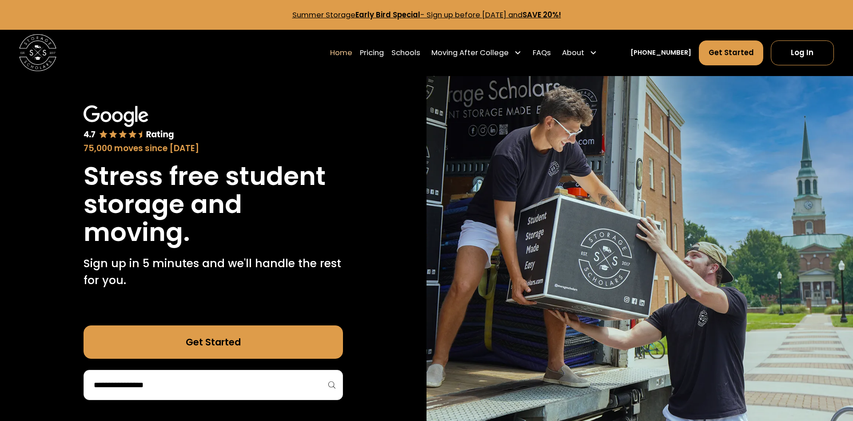 The image size is (853, 421). Describe the element at coordinates (213, 204) in the screenshot. I see `h1: Stress free student storage and moving.` at that location.